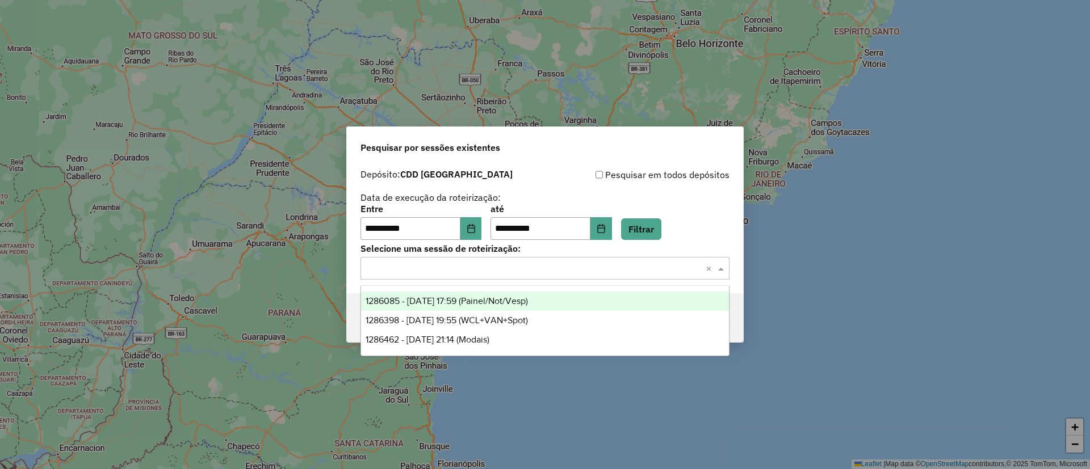  Describe the element at coordinates (710, 269) in the screenshot. I see `span: Clear all` at that location.